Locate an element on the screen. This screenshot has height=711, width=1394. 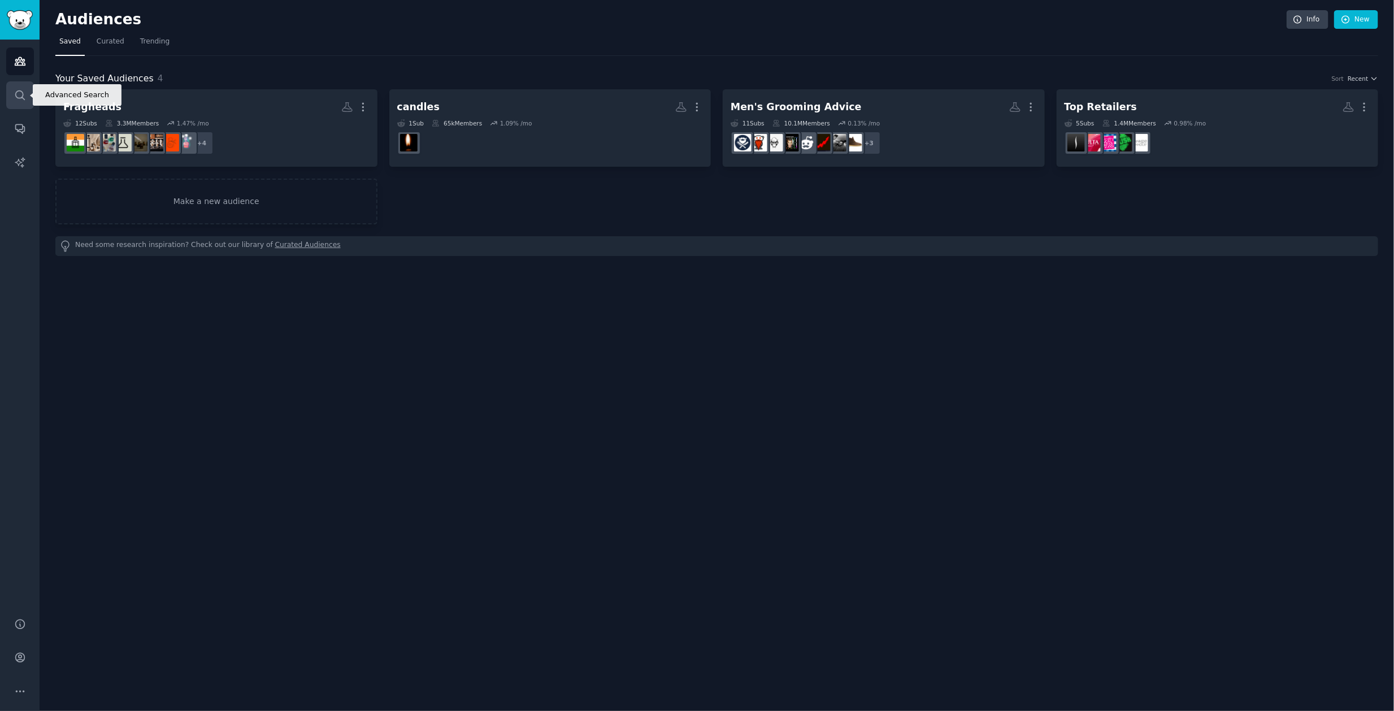
a: Fragheads12Subs3.3MMembers1.47% /mo+4fragrancefreaksperfumesthatfeellikeFragranceStoriesDIYfragra... is located at coordinates (216, 128).